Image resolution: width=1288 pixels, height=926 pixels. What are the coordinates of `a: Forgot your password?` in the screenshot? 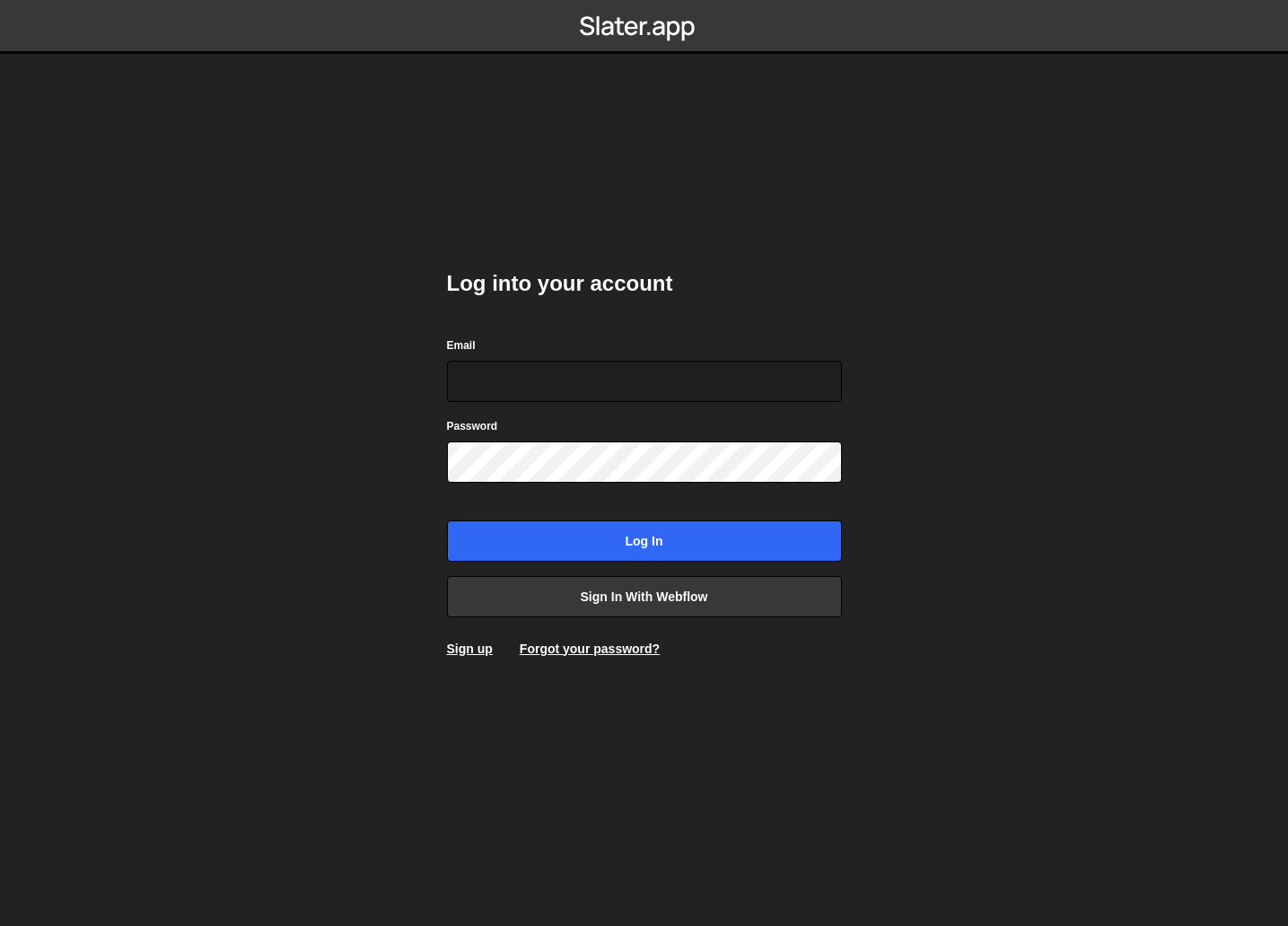 It's located at (590, 649).